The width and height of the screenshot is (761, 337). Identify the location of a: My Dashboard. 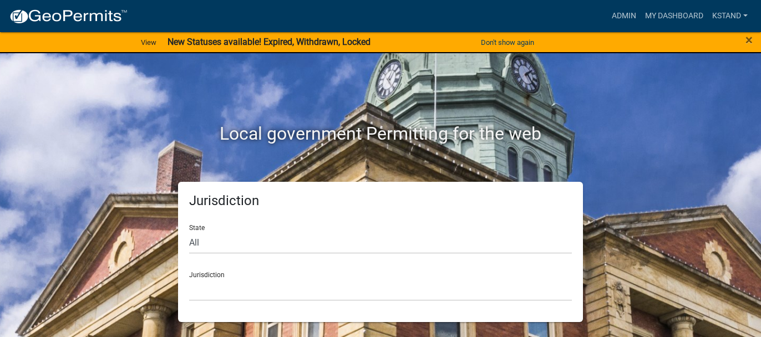
(674, 16).